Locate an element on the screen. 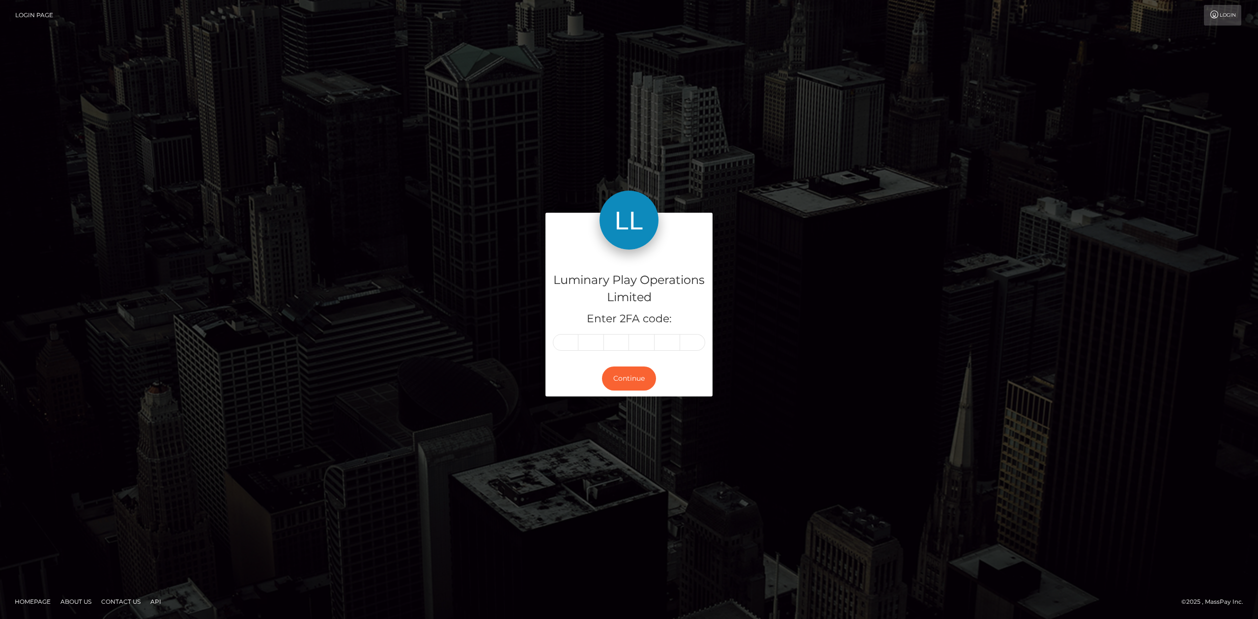 This screenshot has height=619, width=1258. h5: Enter 2FA code: is located at coordinates (629, 319).